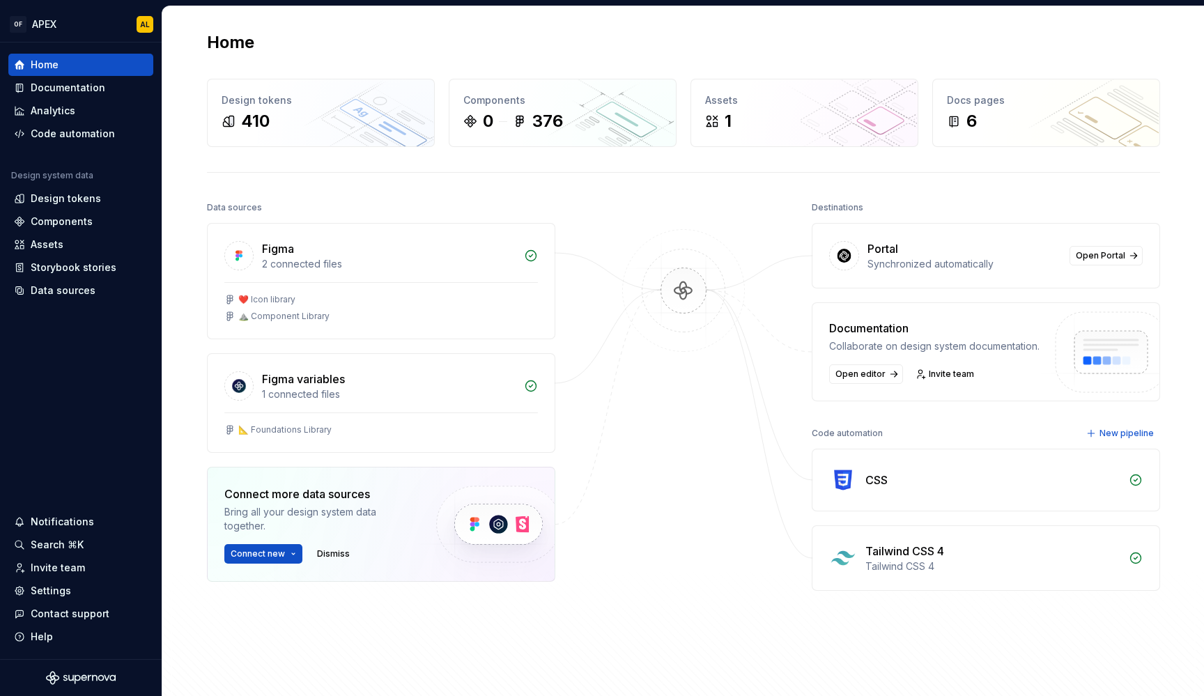  What do you see at coordinates (81, 678) in the screenshot?
I see `a: Supernova Logo` at bounding box center [81, 678].